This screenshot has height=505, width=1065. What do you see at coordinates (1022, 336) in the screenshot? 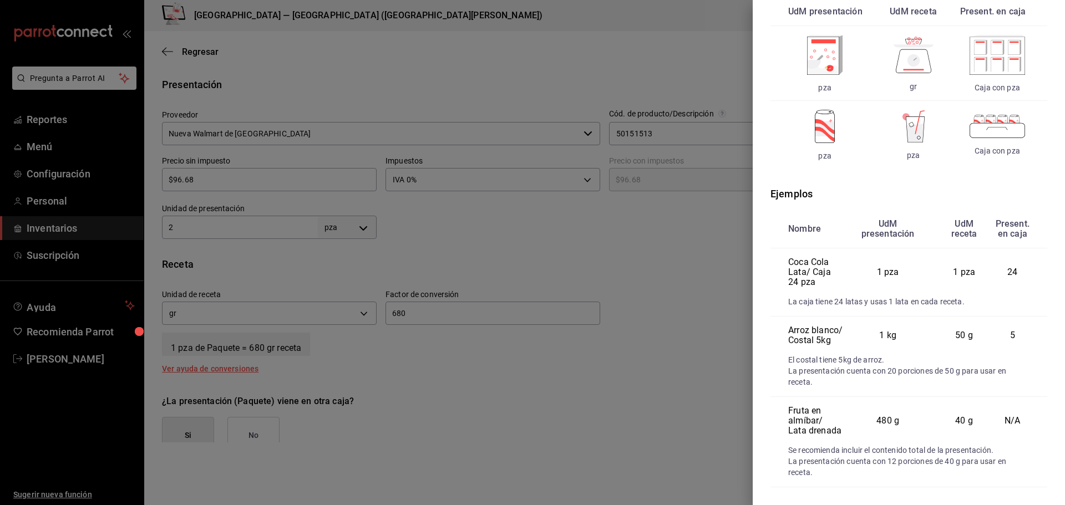
I see `td: 5` at bounding box center [1022, 336].